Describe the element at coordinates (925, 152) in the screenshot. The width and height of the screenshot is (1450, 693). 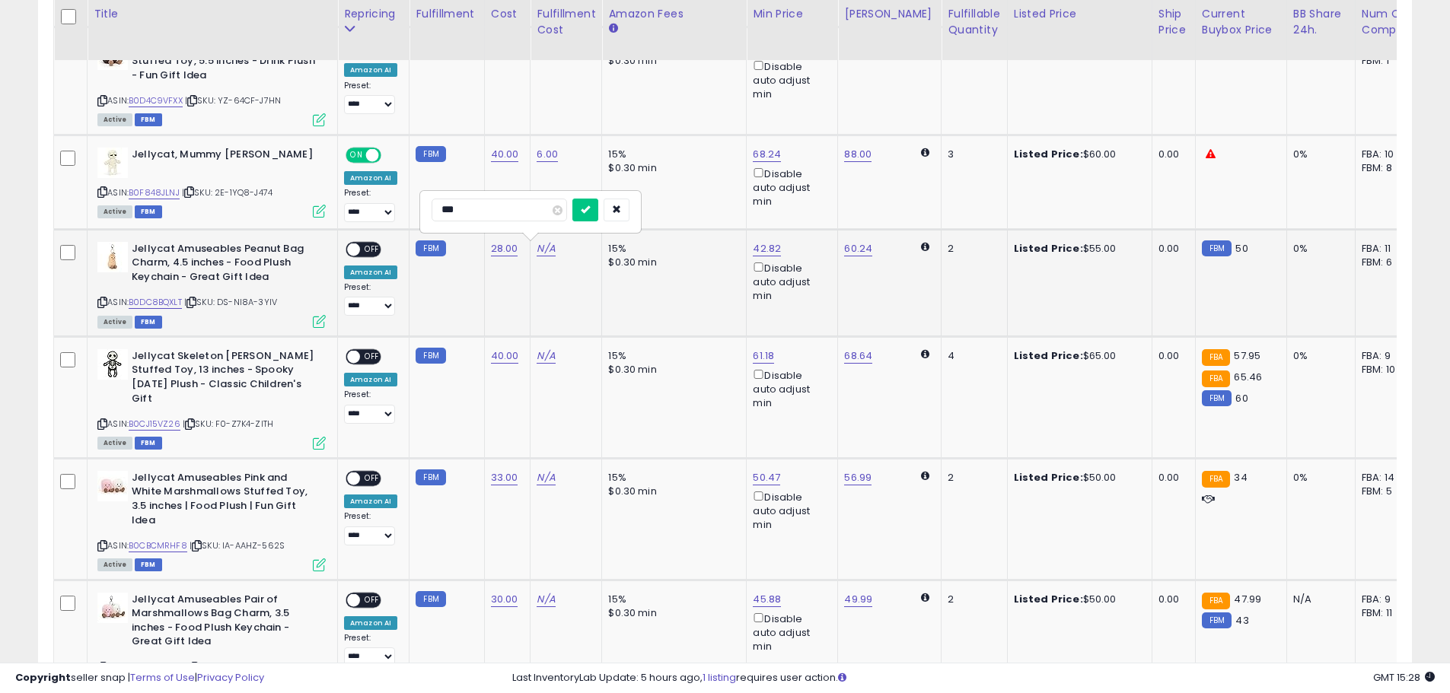
I see `i: Calculated using Dynamic Max Price.` at that location.